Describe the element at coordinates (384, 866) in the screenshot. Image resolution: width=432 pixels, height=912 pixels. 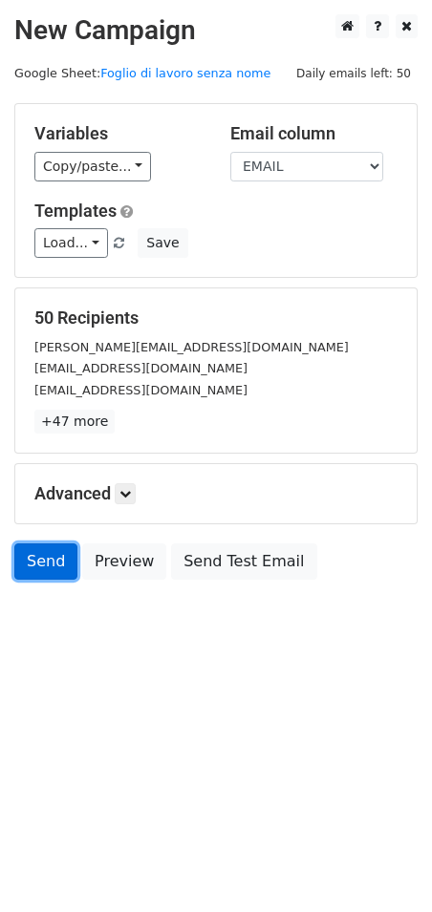
I see `div: Widget chat` at that location.